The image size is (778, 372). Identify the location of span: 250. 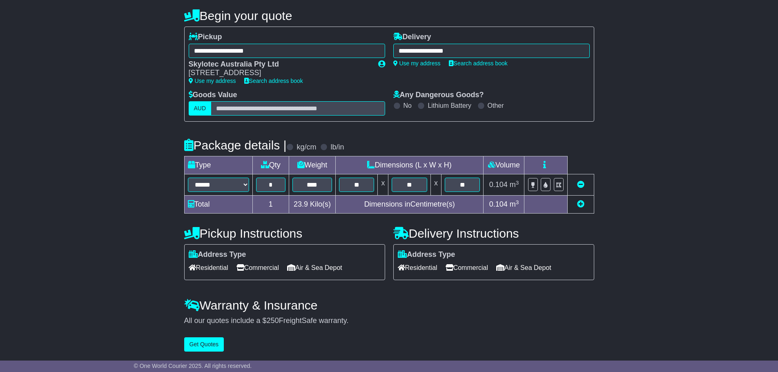
(273, 321).